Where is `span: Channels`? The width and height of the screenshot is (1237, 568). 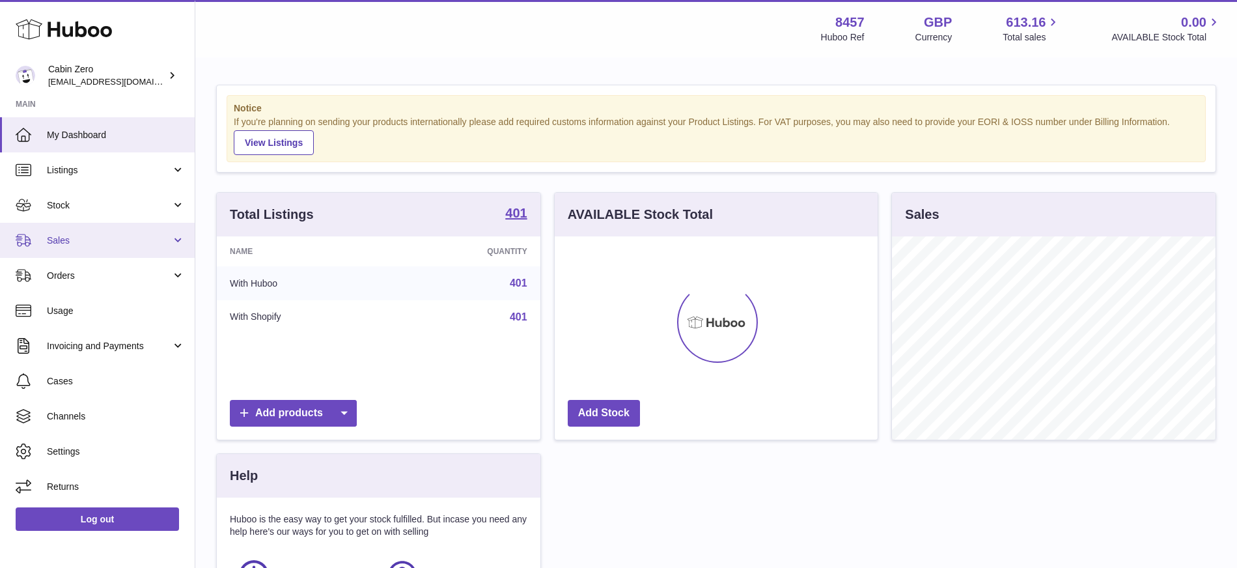
span: Channels is located at coordinates (116, 416).